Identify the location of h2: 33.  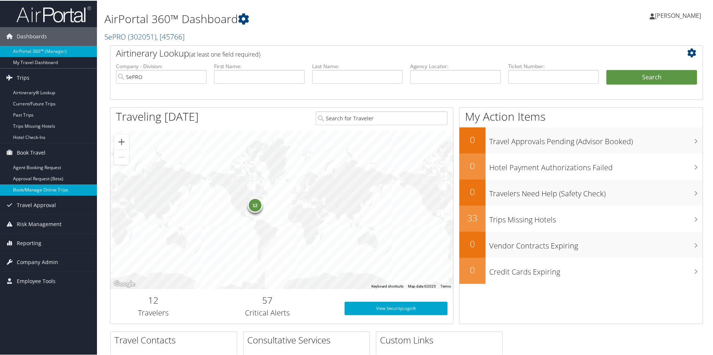
(472, 217).